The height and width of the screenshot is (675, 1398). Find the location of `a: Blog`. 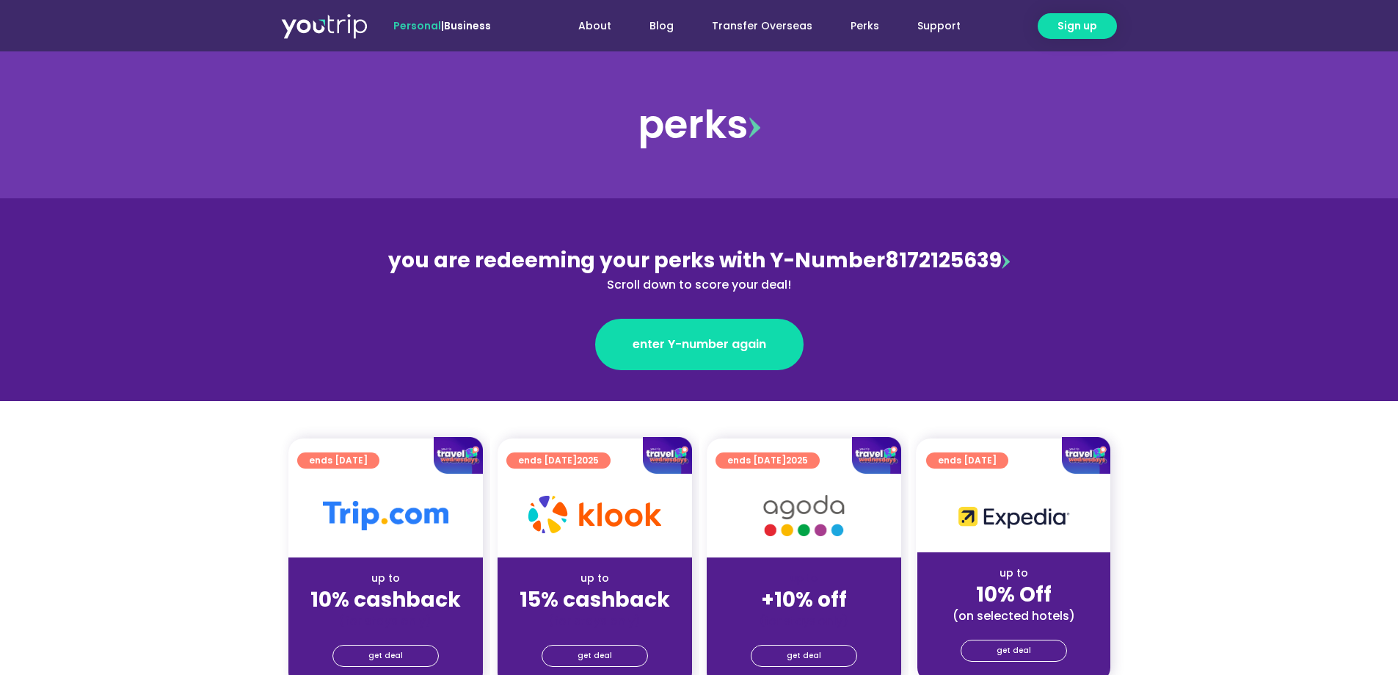

a: Blog is located at coordinates (661, 26).